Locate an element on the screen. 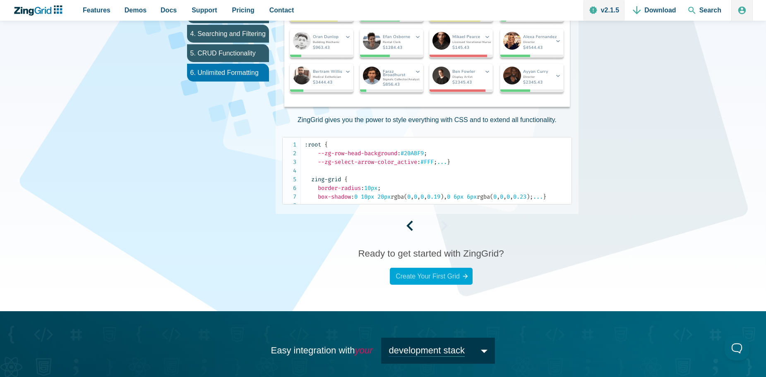  p: ZingGrid gives you the power to style everything with CSS and to extend all functionality. is located at coordinates (427, 120).